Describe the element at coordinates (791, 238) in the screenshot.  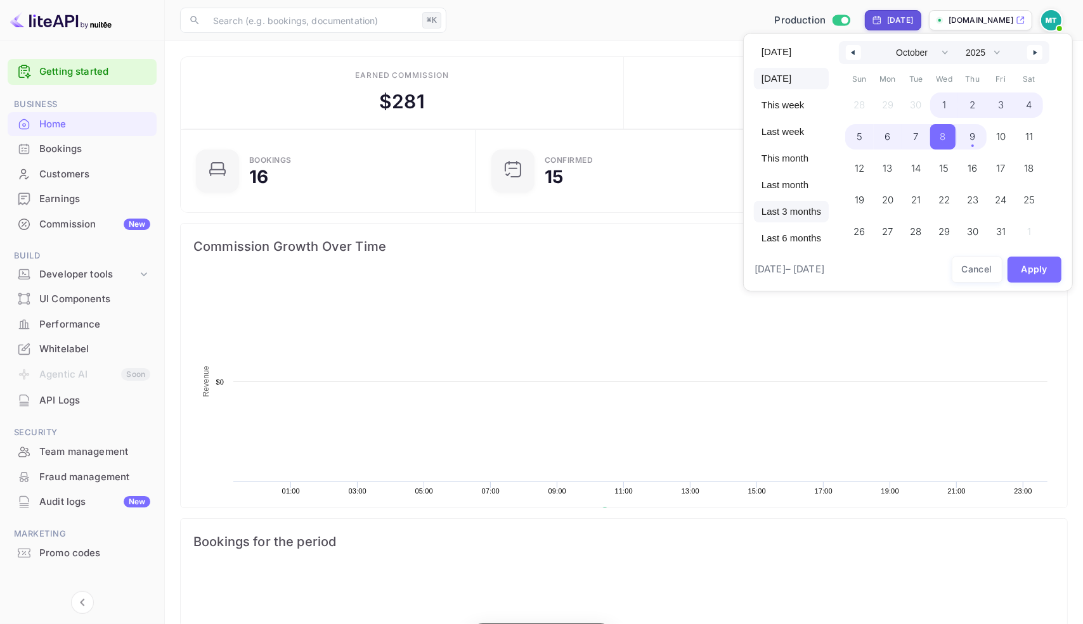
I see `button: Last 6 months` at that location.